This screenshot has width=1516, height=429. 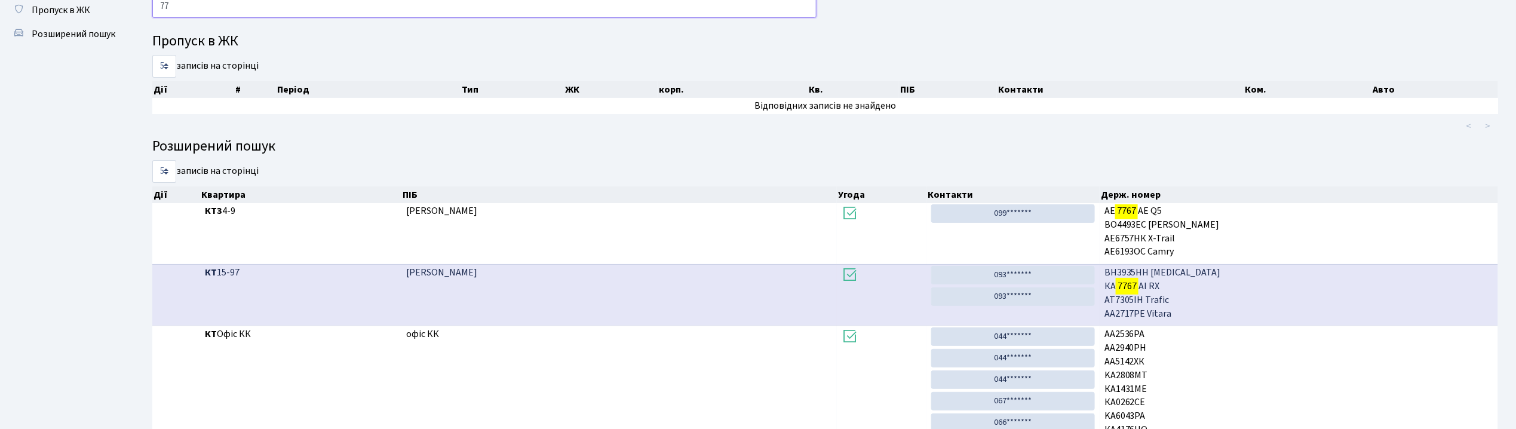 I want to click on th: Період, so click(x=368, y=90).